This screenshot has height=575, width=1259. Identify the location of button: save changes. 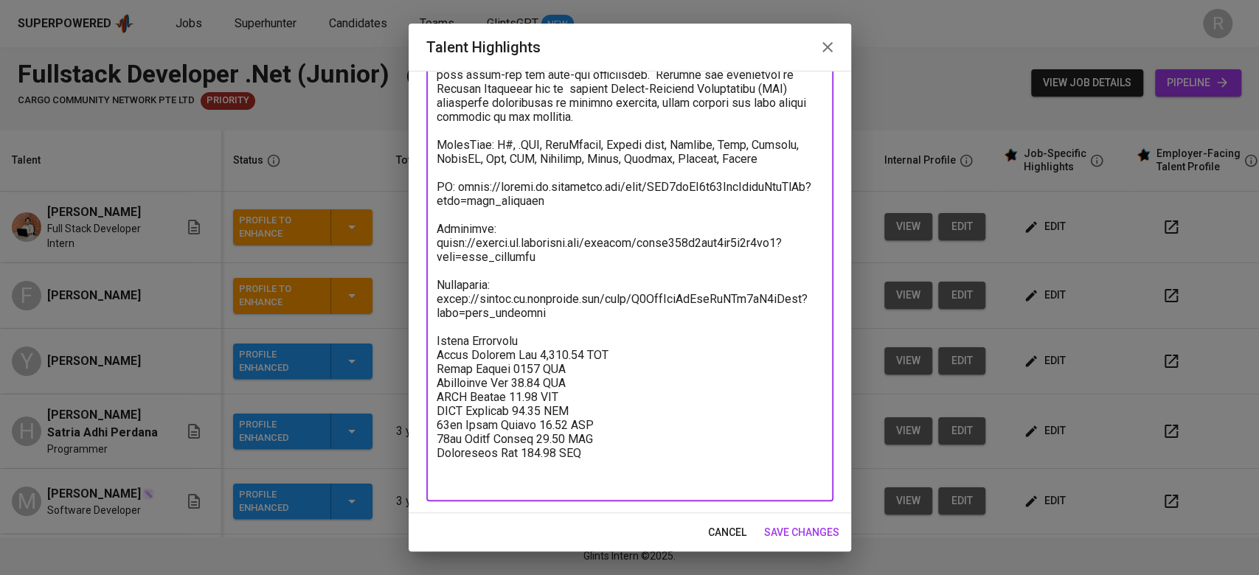
(802, 532).